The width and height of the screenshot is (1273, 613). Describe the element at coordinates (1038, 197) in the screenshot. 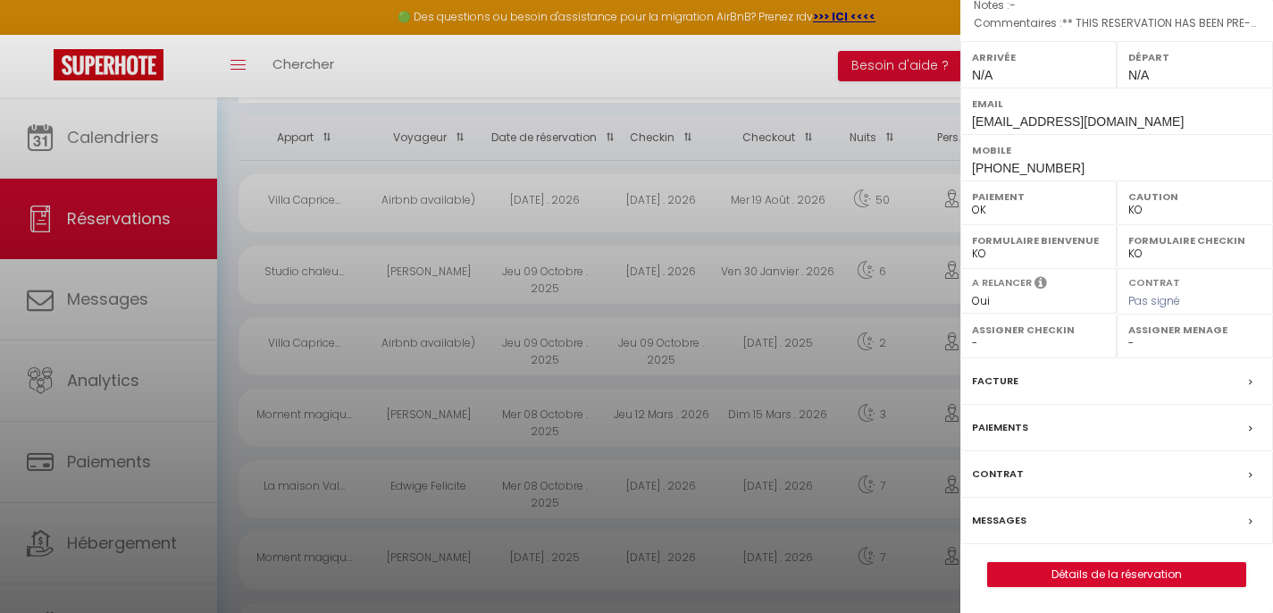

I see `label: Paiement` at that location.